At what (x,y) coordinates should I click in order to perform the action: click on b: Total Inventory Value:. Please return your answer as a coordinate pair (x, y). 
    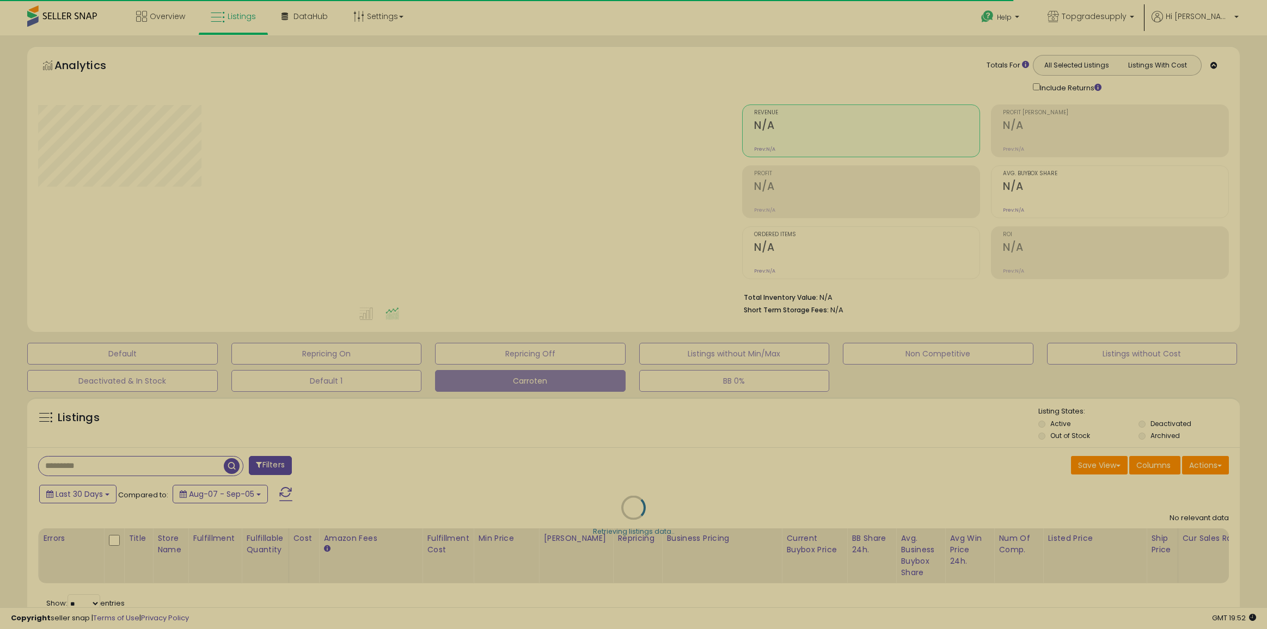
    Looking at the image, I should click on (781, 297).